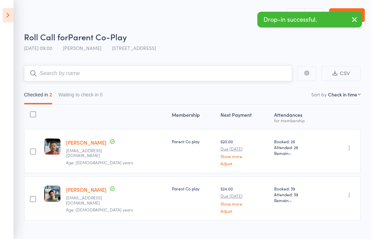 This screenshot has height=239, width=371. Describe the element at coordinates (80, 96) in the screenshot. I see `button: Waiting to check in0` at that location.